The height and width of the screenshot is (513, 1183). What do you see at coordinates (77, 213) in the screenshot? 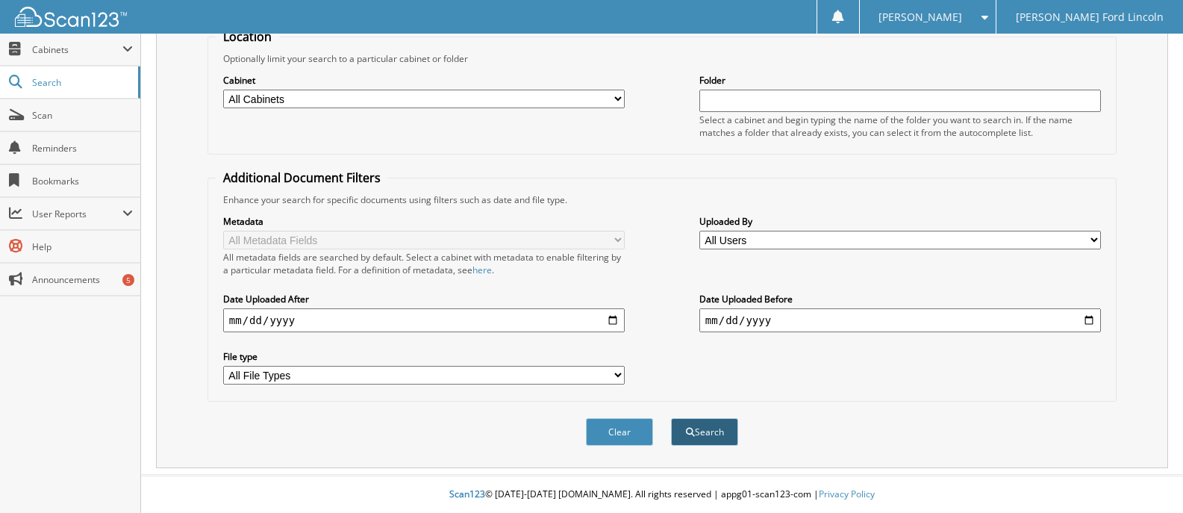
I see `span: User Reports` at bounding box center [77, 213].